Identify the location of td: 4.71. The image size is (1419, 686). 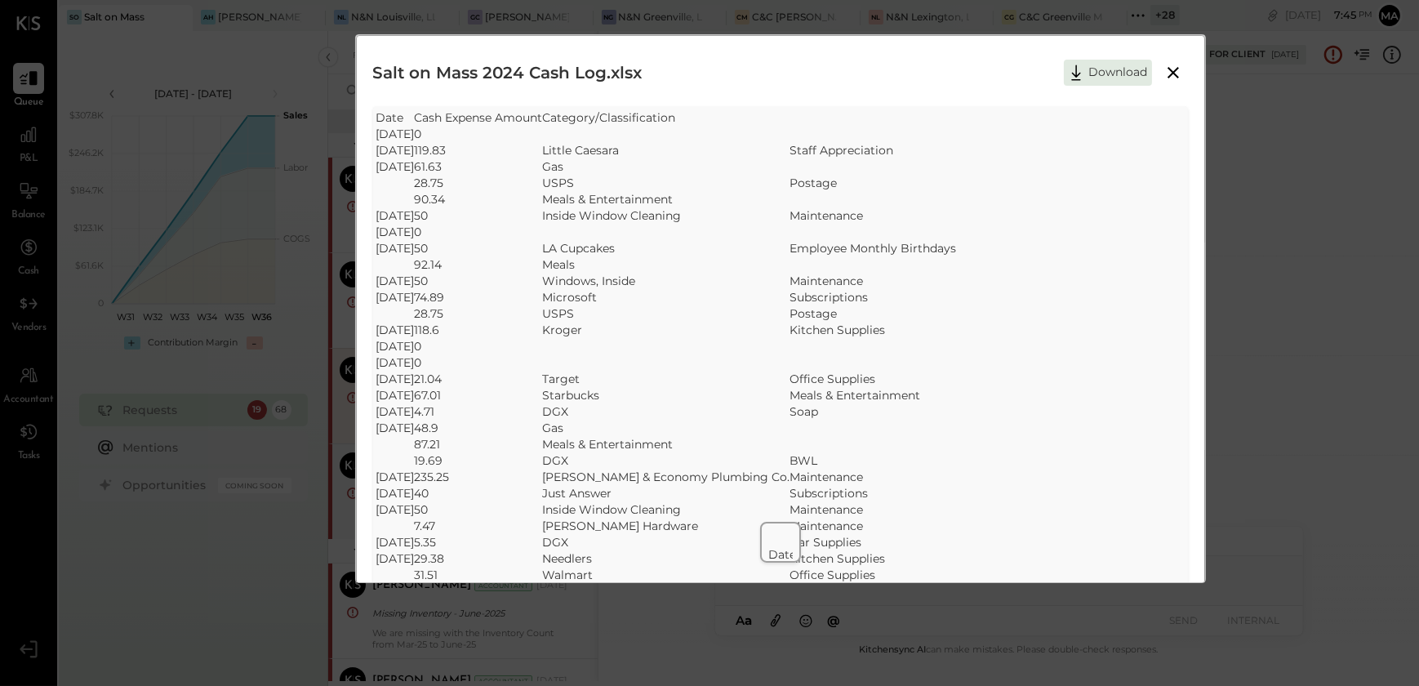
(478, 411).